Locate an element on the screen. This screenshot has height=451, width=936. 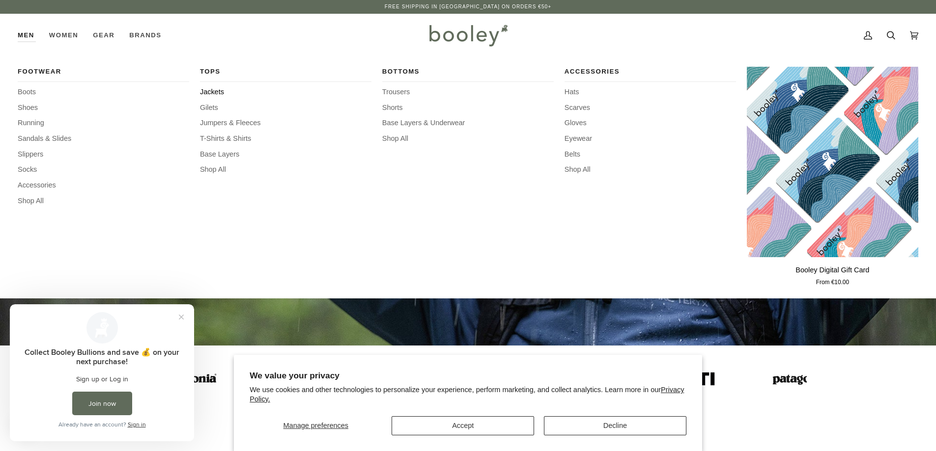
span: Scarves is located at coordinates (650, 108).